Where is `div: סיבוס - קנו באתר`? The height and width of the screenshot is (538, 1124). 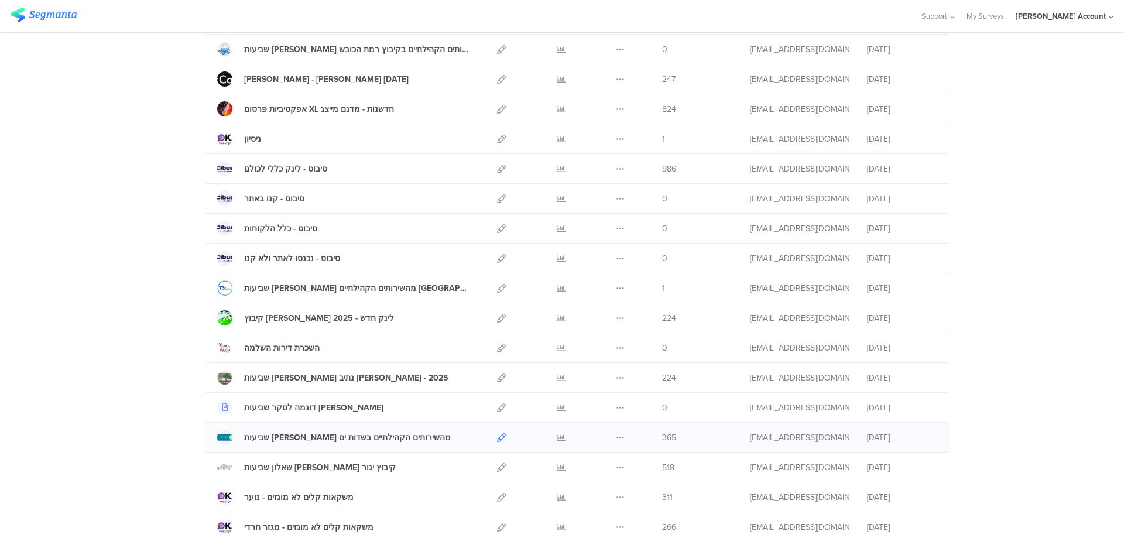
div: סיבוס - קנו באתר is located at coordinates (274, 198).